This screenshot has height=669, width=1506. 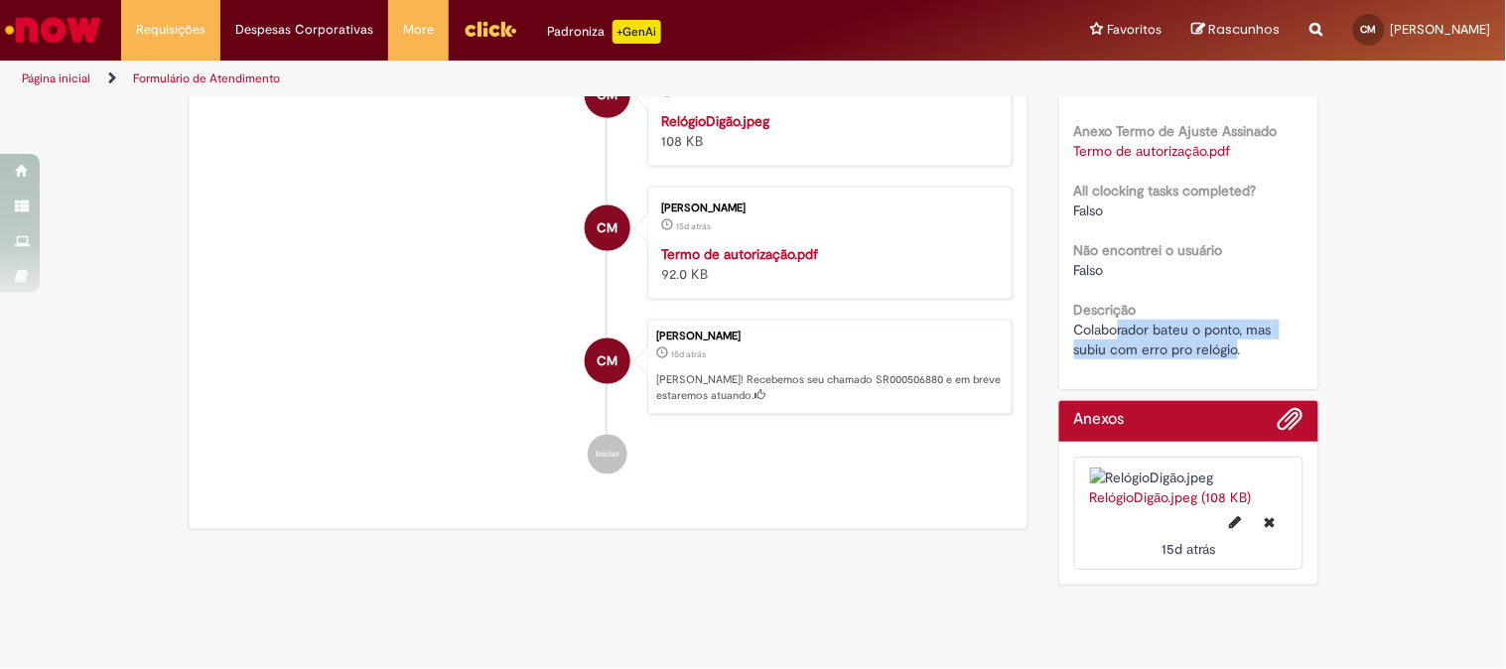 What do you see at coordinates (826, 131) in the screenshot?
I see `div: 108 KB` at bounding box center [826, 131].